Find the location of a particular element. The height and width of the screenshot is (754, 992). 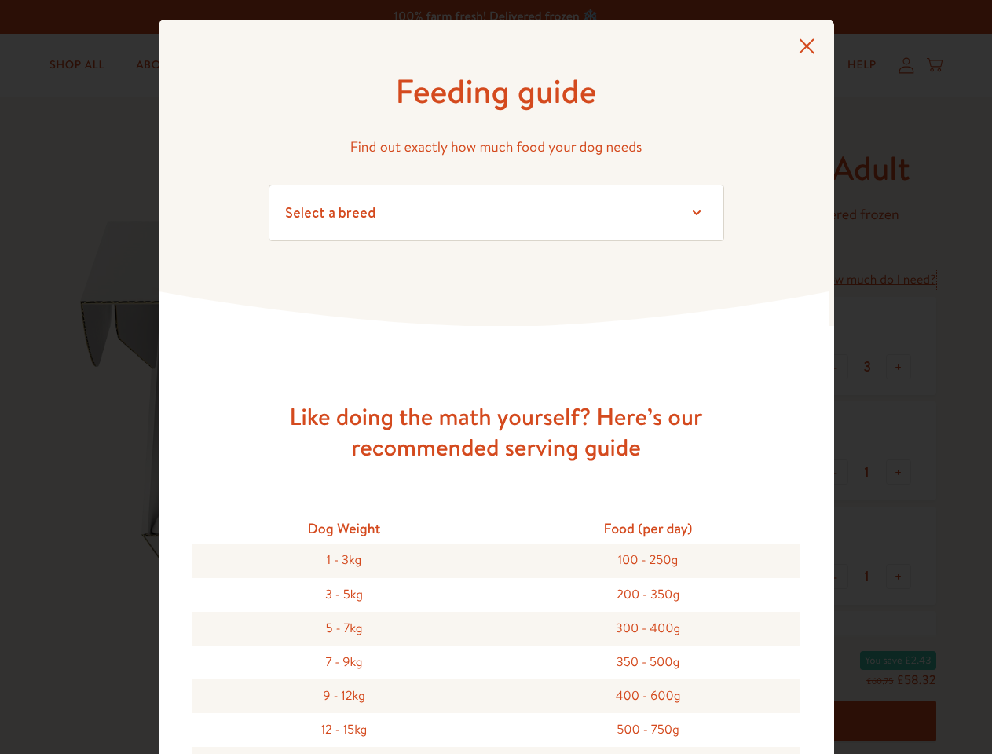

div: Dog Weight is located at coordinates (344, 528).